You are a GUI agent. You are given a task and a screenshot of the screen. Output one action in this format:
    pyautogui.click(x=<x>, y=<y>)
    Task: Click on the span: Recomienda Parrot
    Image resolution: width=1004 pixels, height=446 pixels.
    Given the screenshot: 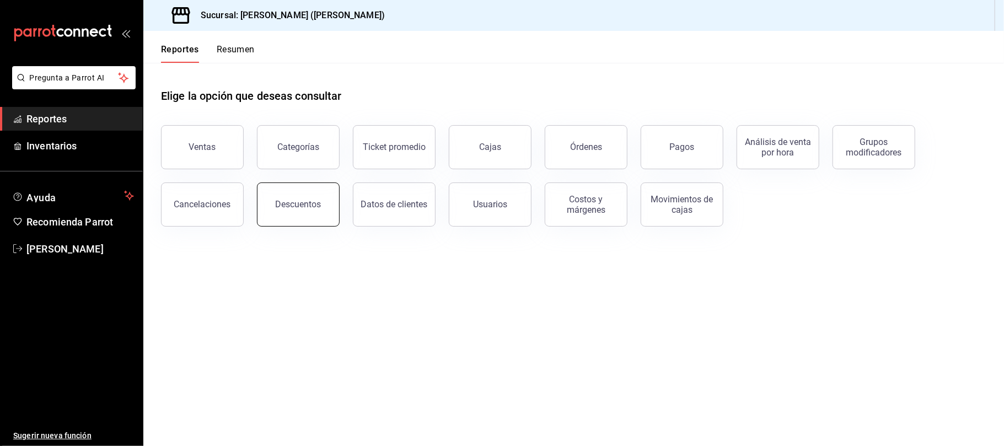 What is the action you would take?
    pyautogui.click(x=80, y=222)
    